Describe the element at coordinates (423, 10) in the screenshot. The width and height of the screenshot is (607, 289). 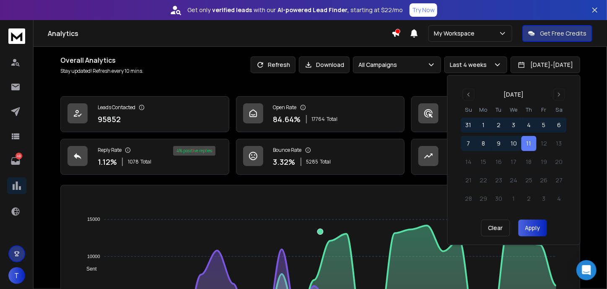
I see `p: Try Now` at that location.